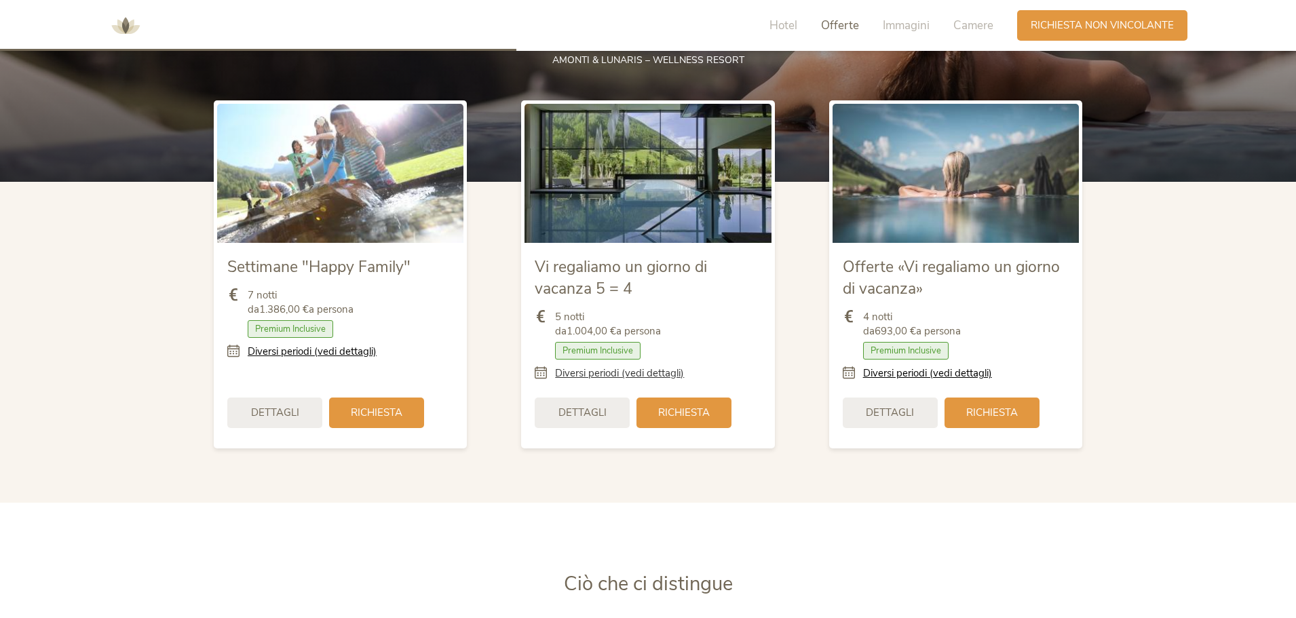 Image resolution: width=1296 pixels, height=618 pixels. What do you see at coordinates (126, 25) in the screenshot?
I see `a: AMONTI & LUNARIS Wellnessresort` at bounding box center [126, 25].